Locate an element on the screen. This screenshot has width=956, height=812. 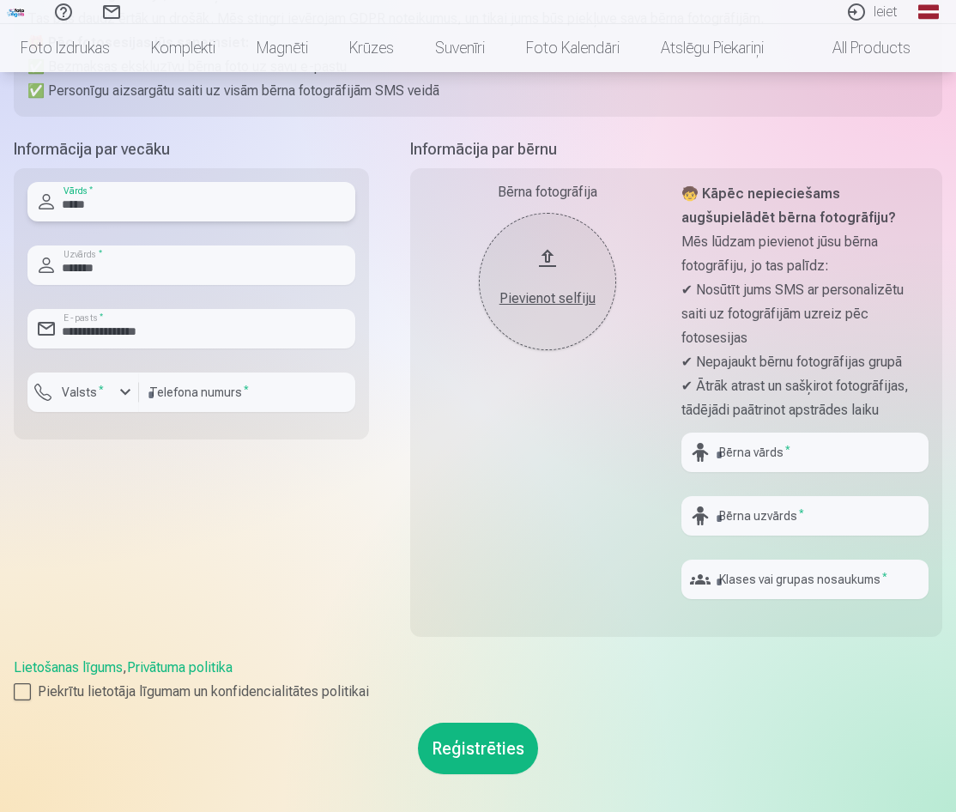
a: Komplekti is located at coordinates (183, 48).